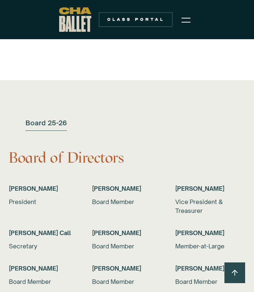 This screenshot has width=254, height=292. What do you see at coordinates (210, 206) in the screenshot?
I see `div: Vice President & Treasurer` at bounding box center [210, 206].